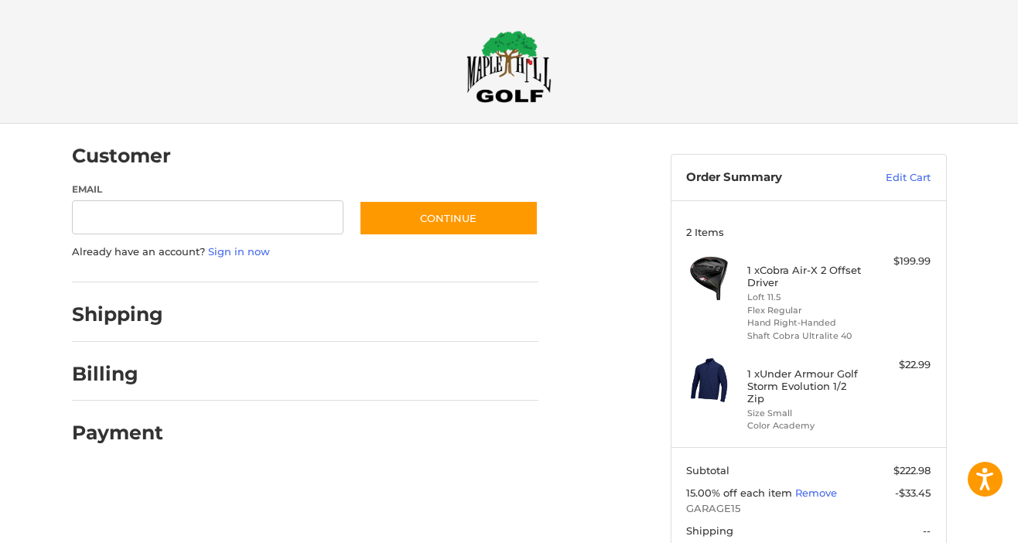 Image resolution: width=1018 pixels, height=543 pixels. I want to click on li: Hand Right-Handed, so click(806, 323).